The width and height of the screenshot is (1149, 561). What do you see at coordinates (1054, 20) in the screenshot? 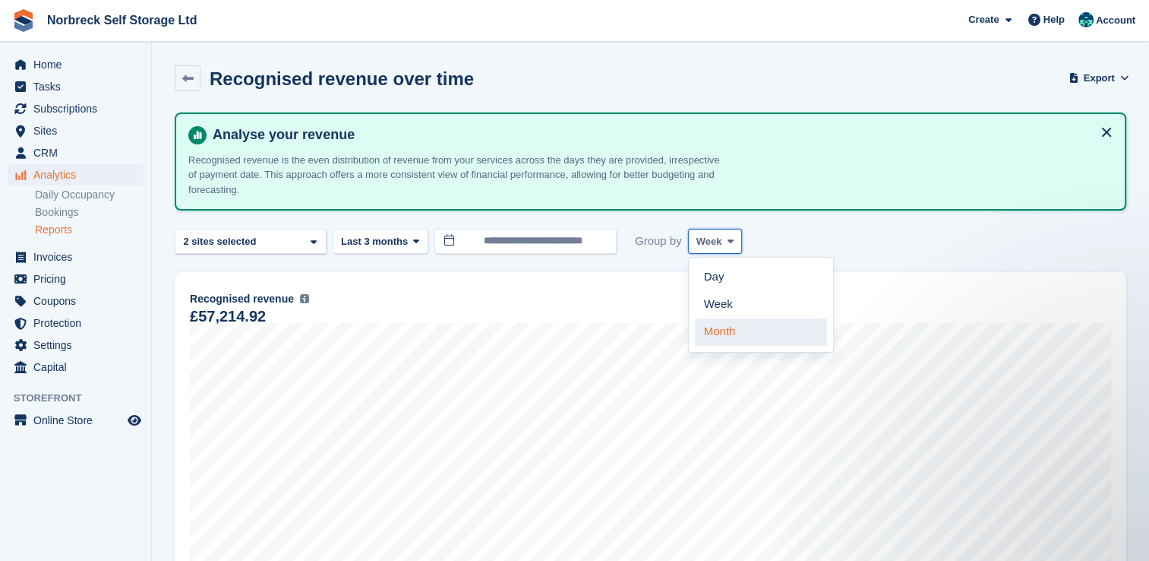
I see `span: Help` at bounding box center [1054, 20].